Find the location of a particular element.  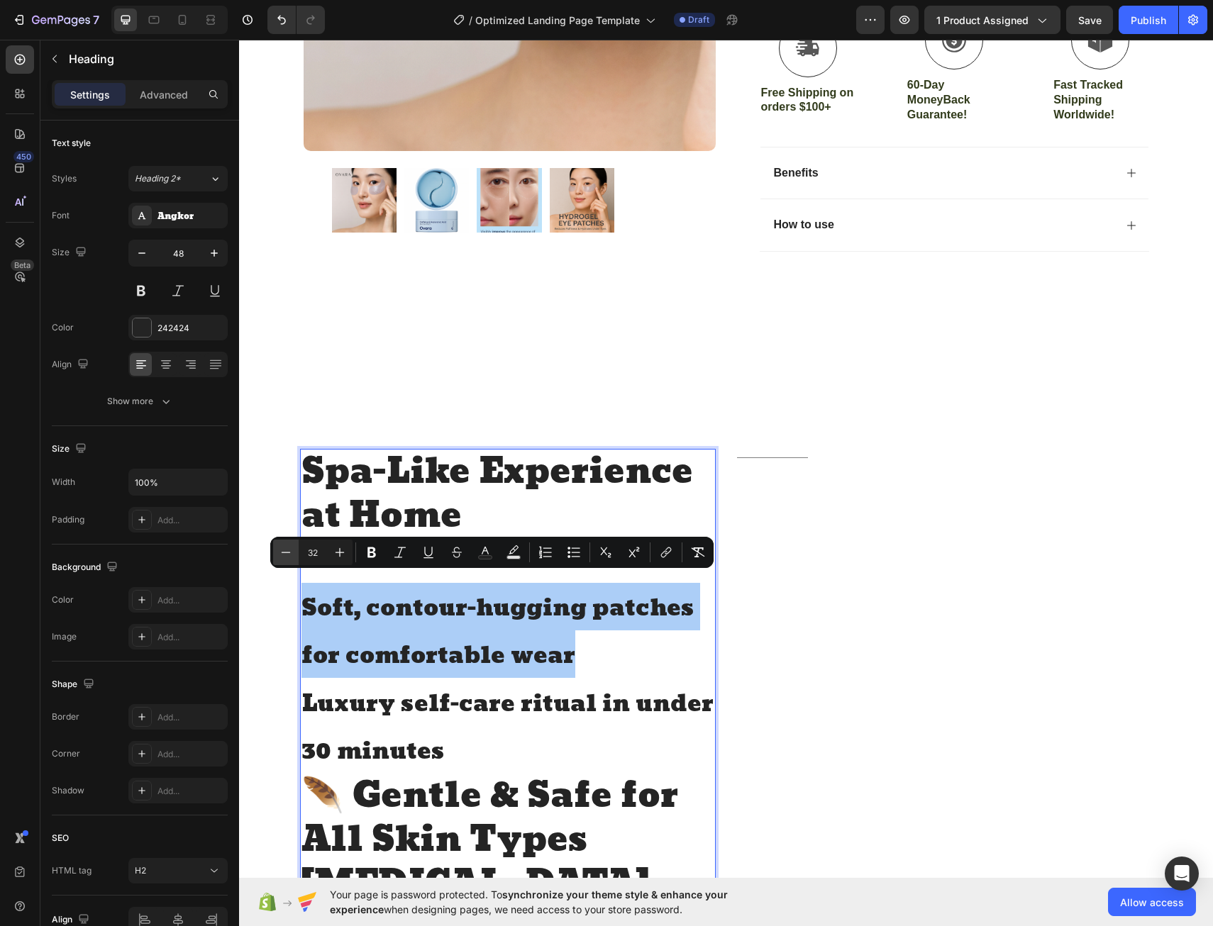

div: Width is located at coordinates (63, 482).